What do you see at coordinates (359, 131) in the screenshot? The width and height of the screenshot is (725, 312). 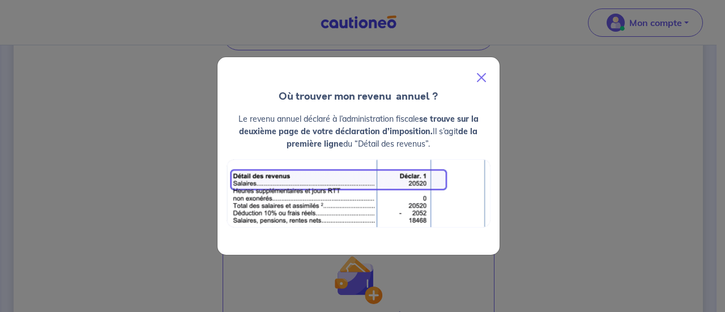 I see `p: Le revenu annuel déclaré à l’administration fiscale Il s’agit du “Détail des revenus”.` at bounding box center [359, 131].